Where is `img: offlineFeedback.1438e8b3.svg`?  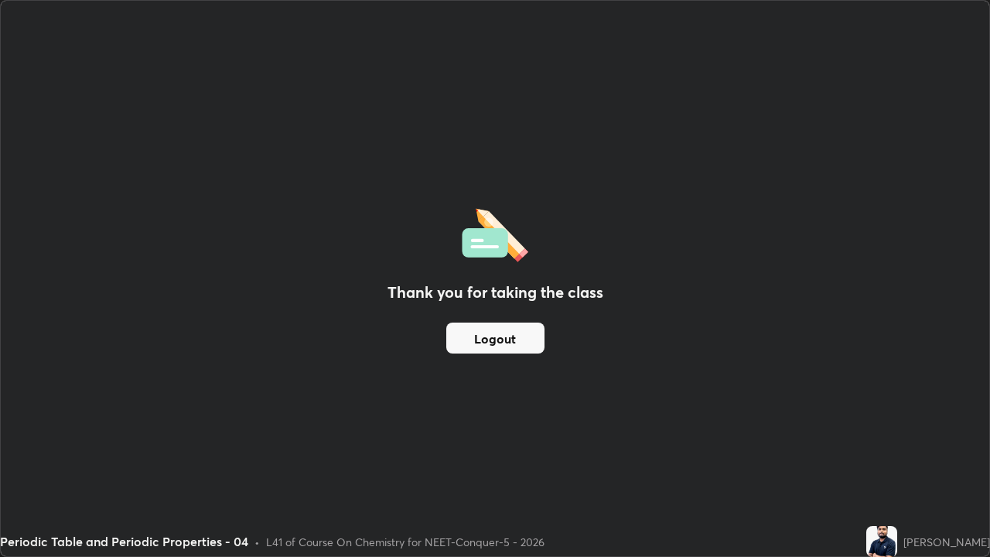
img: offlineFeedback.1438e8b3.svg is located at coordinates (495, 233).